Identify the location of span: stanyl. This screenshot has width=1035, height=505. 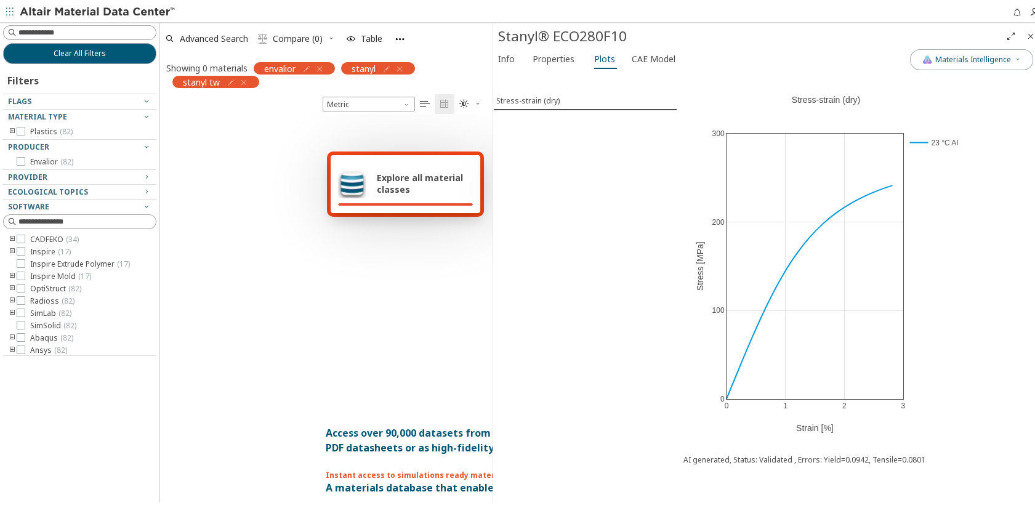
(363, 66).